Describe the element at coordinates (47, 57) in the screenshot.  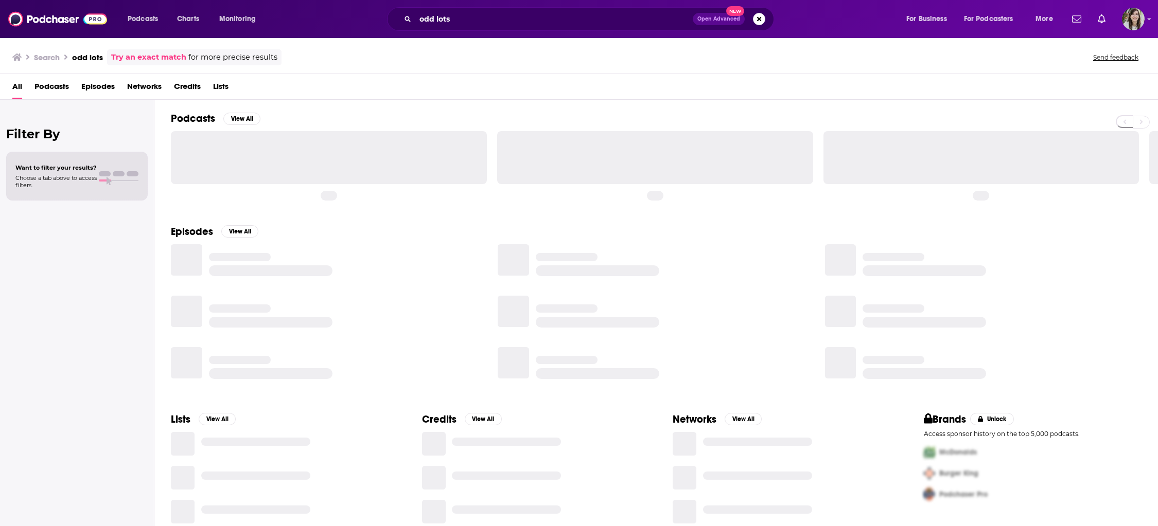
I see `h3: Search` at that location.